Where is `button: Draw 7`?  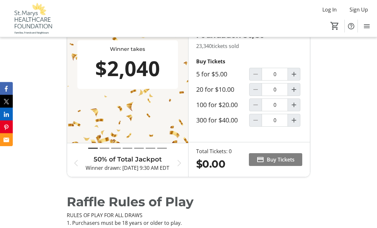
button: Draw 7 is located at coordinates (162, 148).